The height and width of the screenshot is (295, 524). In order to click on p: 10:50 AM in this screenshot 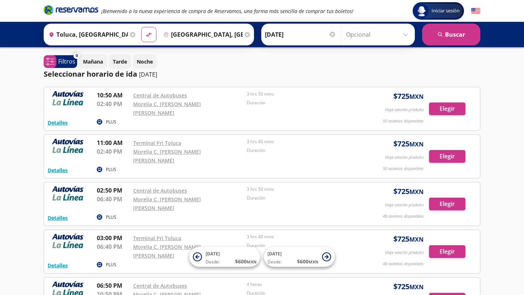, I will do `click(113, 95)`.